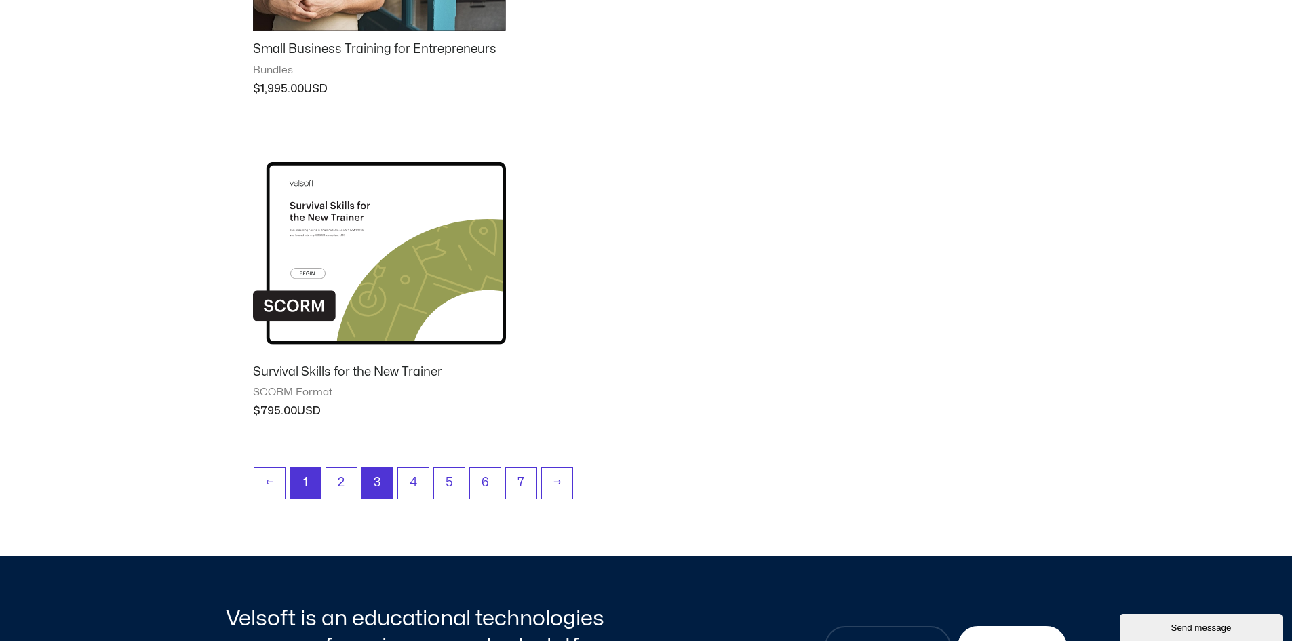 The image size is (1292, 641). I want to click on span: SCORM Format, so click(379, 393).